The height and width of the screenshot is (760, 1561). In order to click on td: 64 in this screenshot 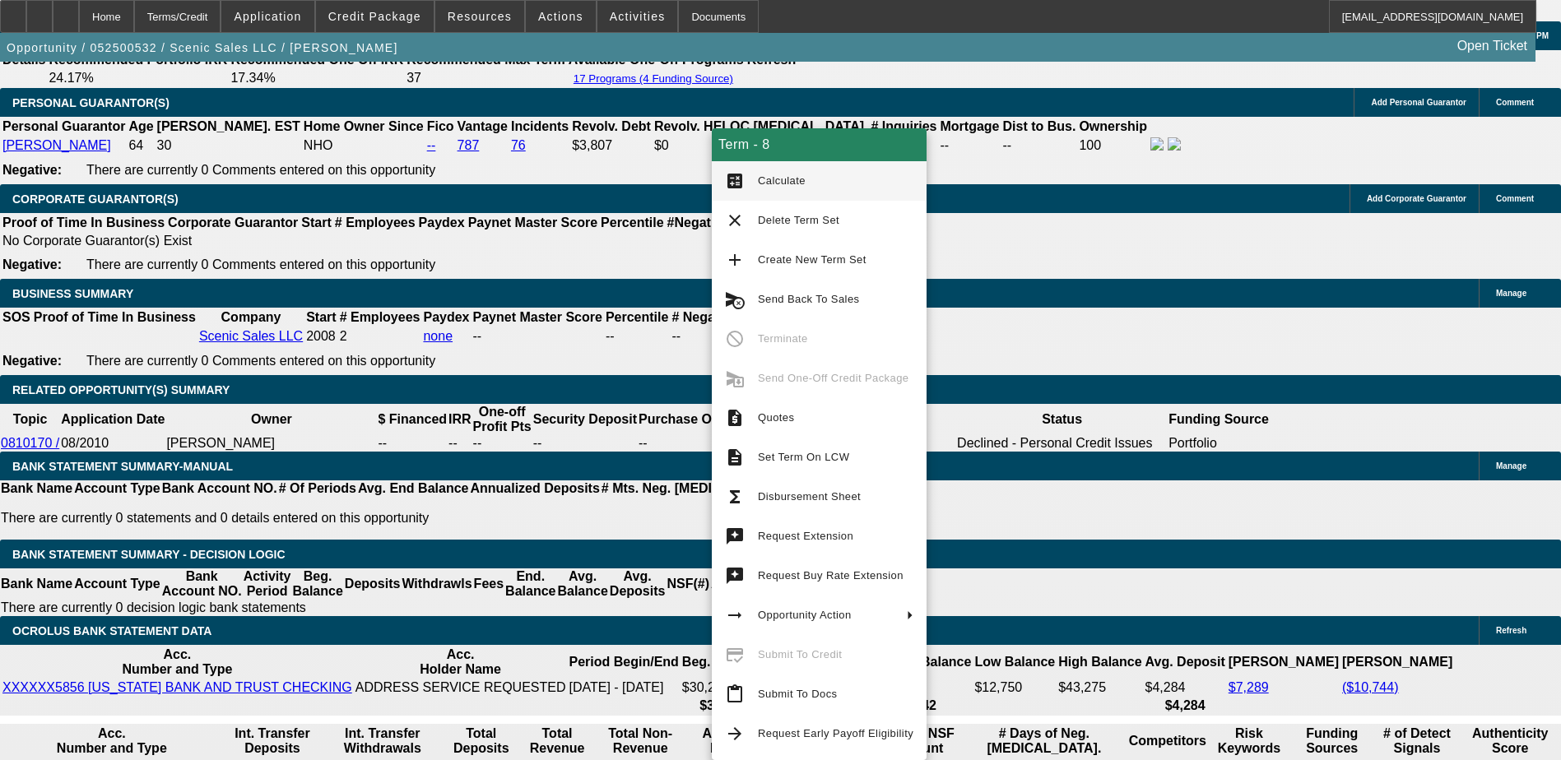, I will do `click(141, 146)`.